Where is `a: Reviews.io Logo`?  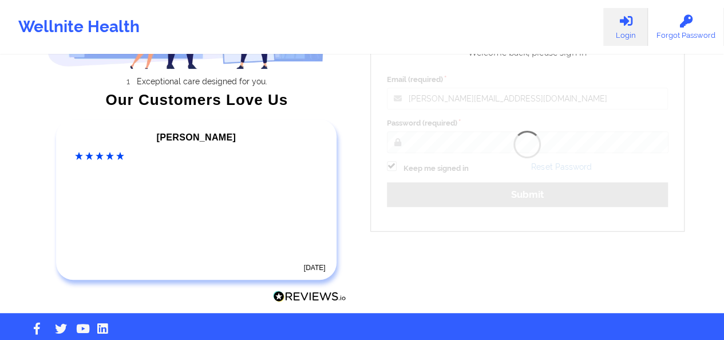 a: Reviews.io Logo is located at coordinates (310, 298).